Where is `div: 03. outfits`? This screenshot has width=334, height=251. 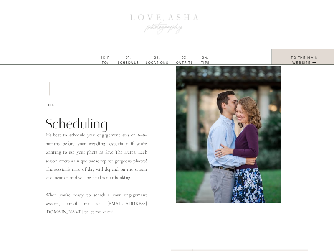 div: 03. outfits is located at coordinates (185, 56).